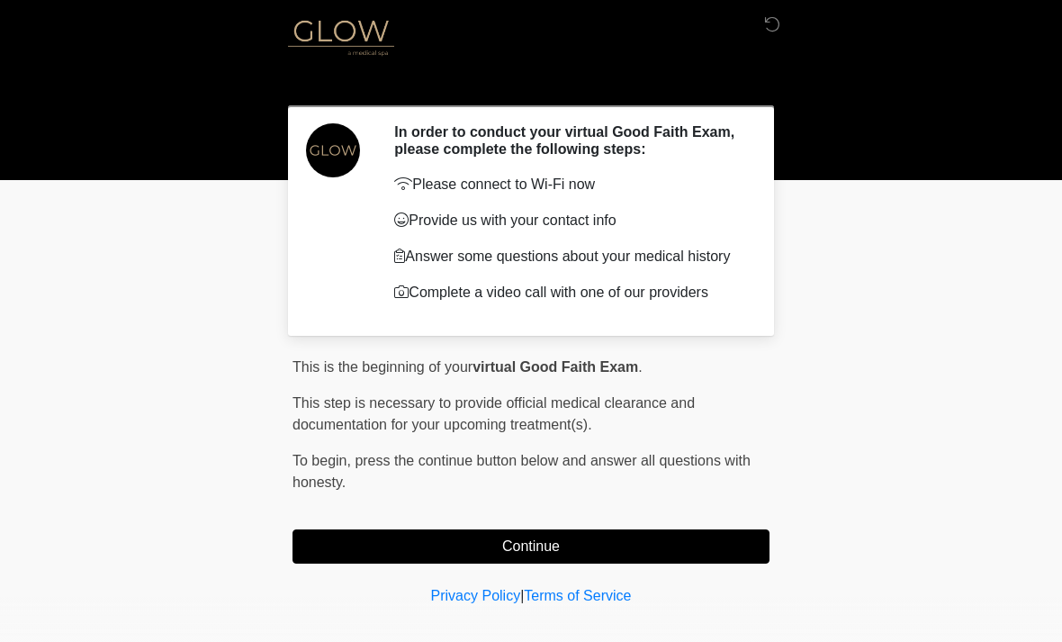 This screenshot has height=642, width=1062. What do you see at coordinates (531, 547) in the screenshot?
I see `button: Continue` at bounding box center [531, 547].